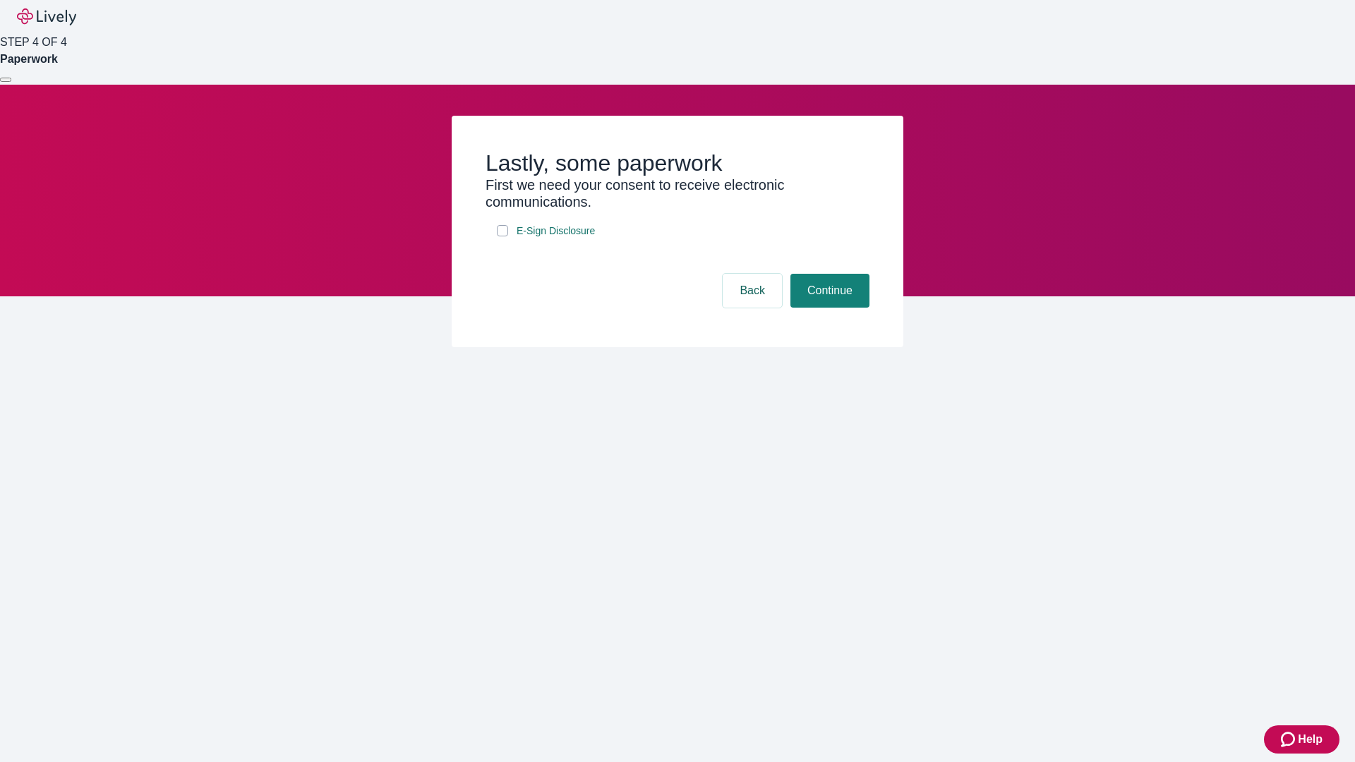  Describe the element at coordinates (555, 231) in the screenshot. I see `a: e-sign disclosure document` at that location.